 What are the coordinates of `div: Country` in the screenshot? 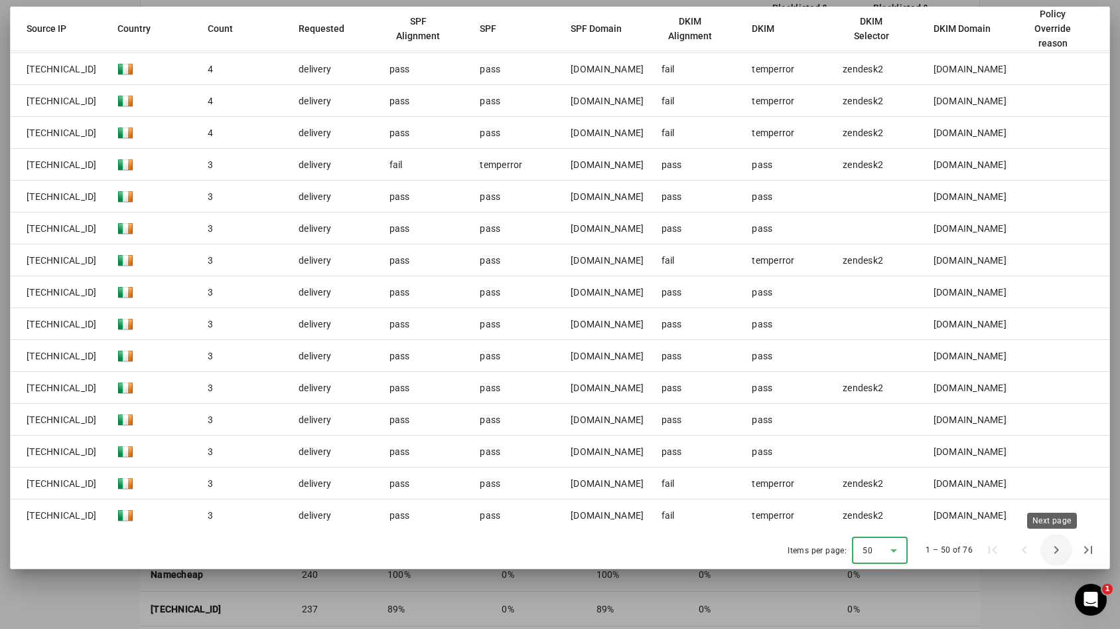 It's located at (140, 29).